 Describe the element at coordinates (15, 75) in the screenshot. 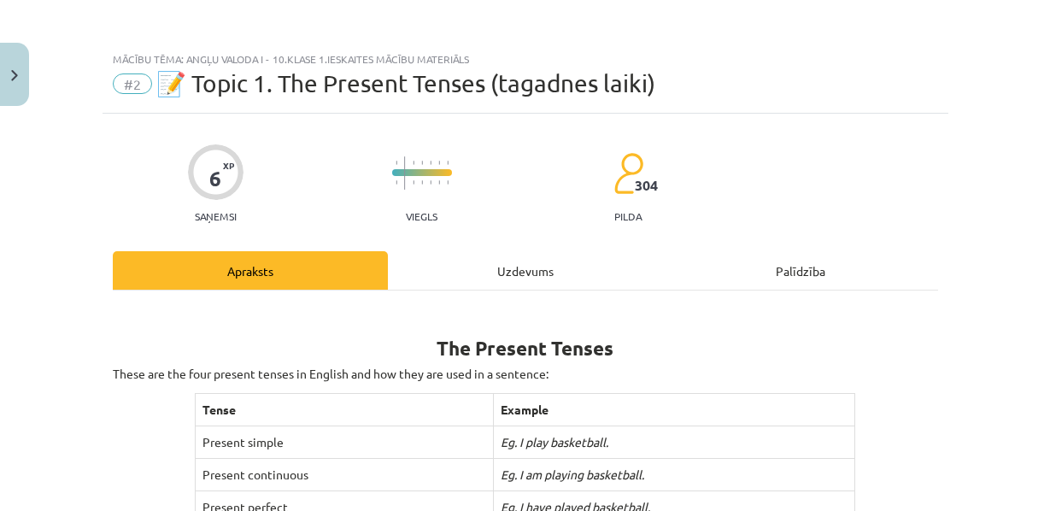

I see `img: icon-close-lesson-0947bae3869378f0d4975bcd49f059093ad1ed9edebbc8119c70593378902aed.svg` at that location.